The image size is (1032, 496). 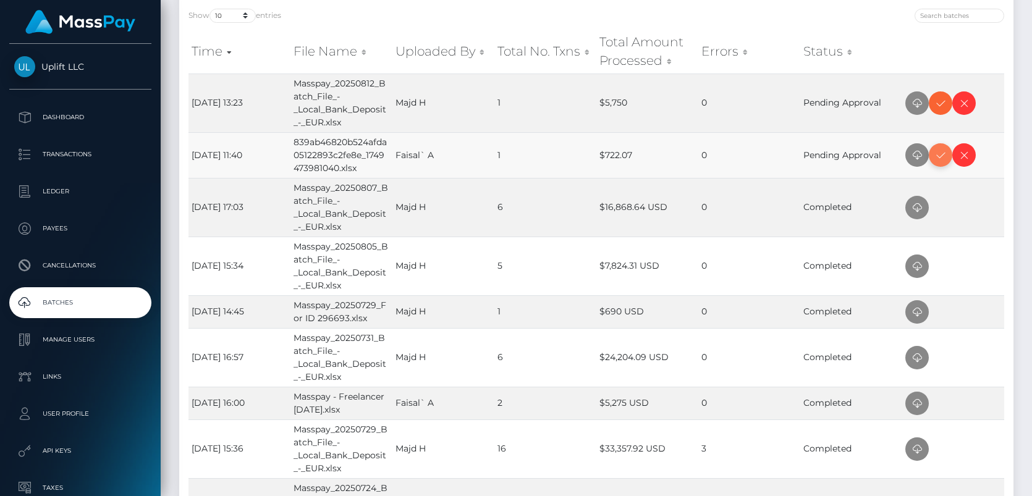 What do you see at coordinates (545, 51) in the screenshot?
I see `th: Total No. Txns: activate to sort column ascending` at bounding box center [545, 51].